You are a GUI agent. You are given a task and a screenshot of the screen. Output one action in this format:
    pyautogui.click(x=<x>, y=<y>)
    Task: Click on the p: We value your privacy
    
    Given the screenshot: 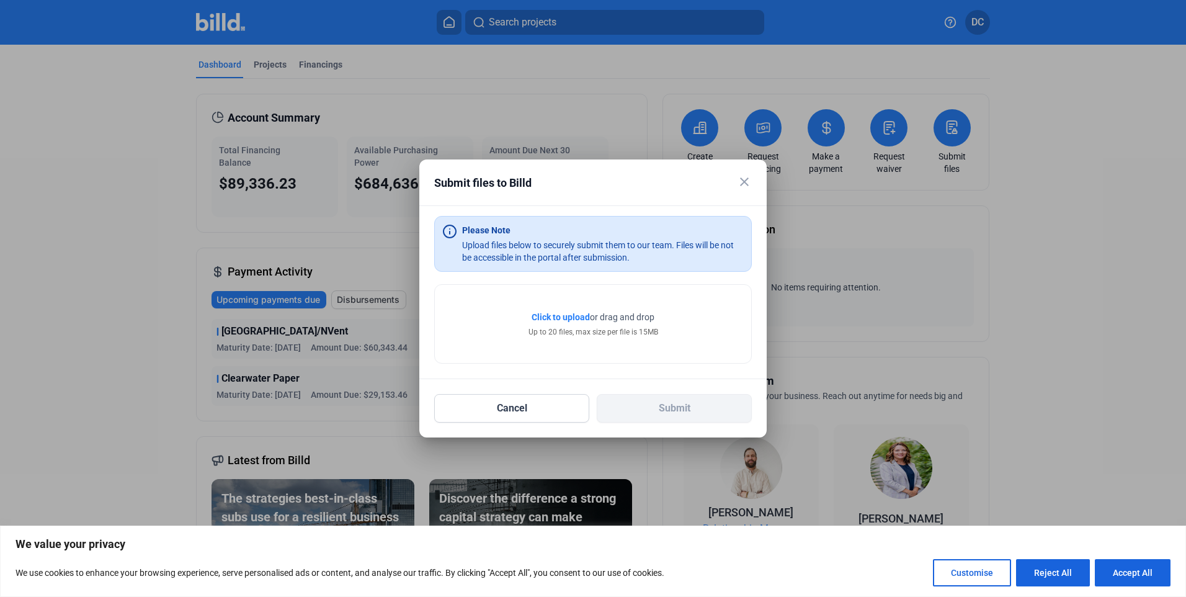 What is the action you would take?
    pyautogui.click(x=593, y=544)
    